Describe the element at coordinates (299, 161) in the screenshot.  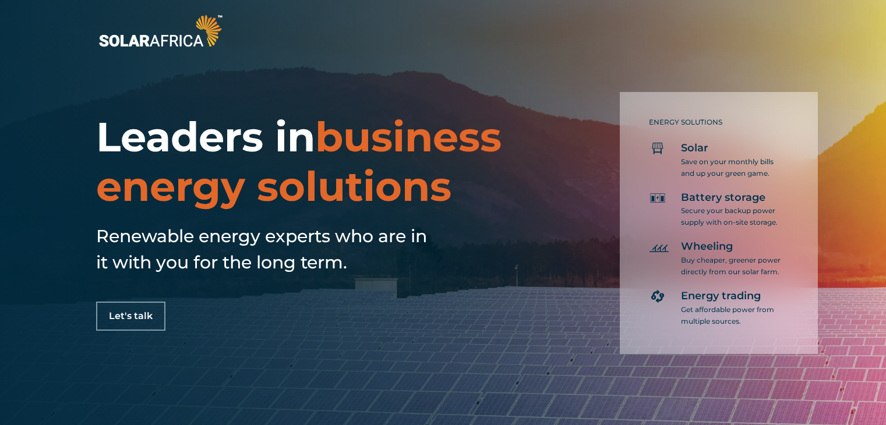
I see `span: business energy solutions` at that location.